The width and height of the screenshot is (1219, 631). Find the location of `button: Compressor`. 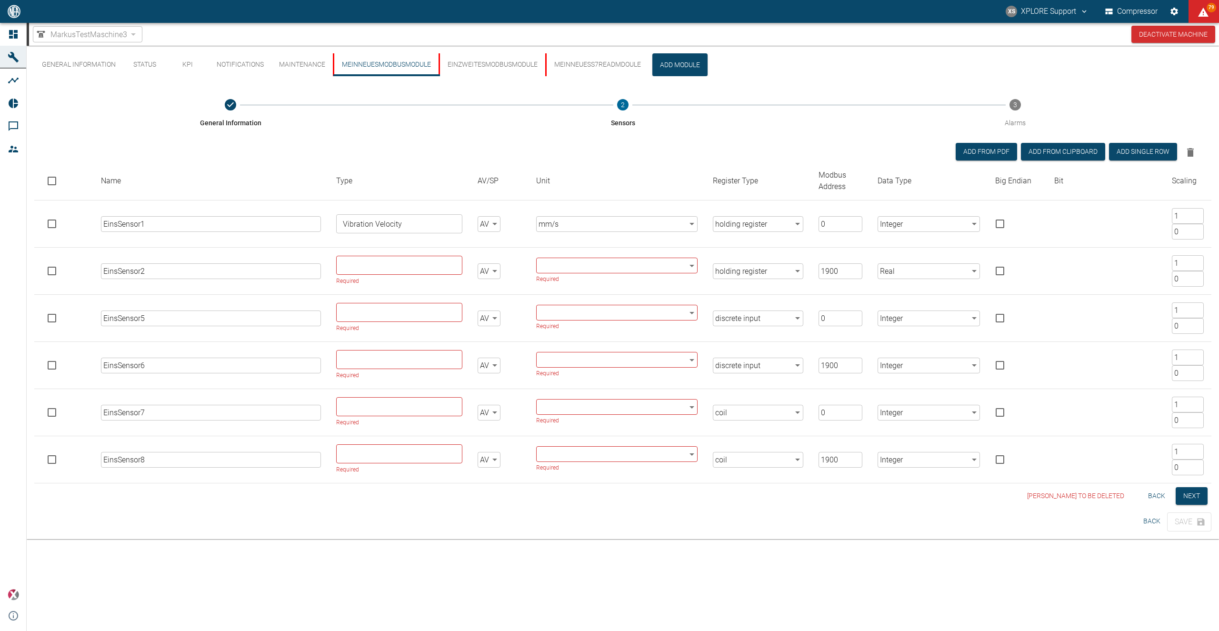

button: Compressor is located at coordinates (1131, 11).